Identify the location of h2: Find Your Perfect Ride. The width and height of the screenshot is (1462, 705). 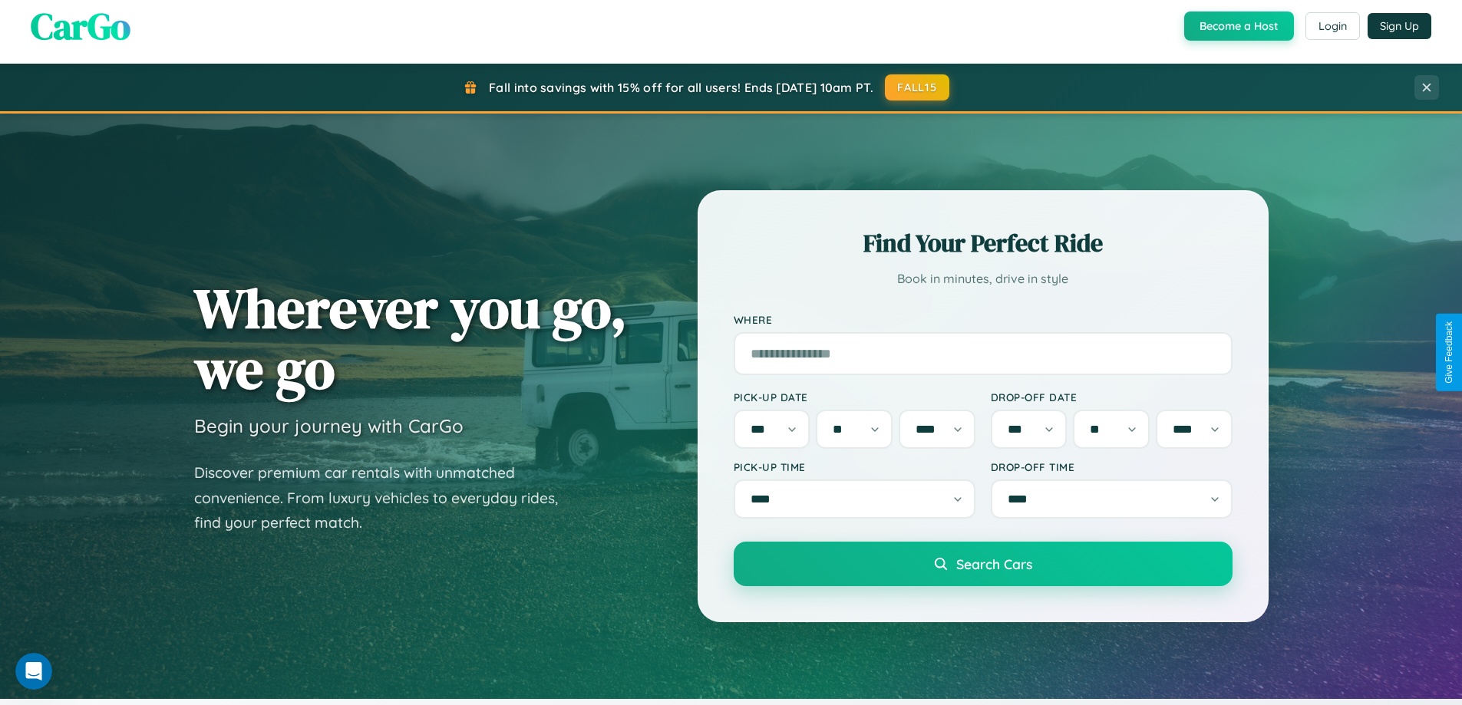
(983, 243).